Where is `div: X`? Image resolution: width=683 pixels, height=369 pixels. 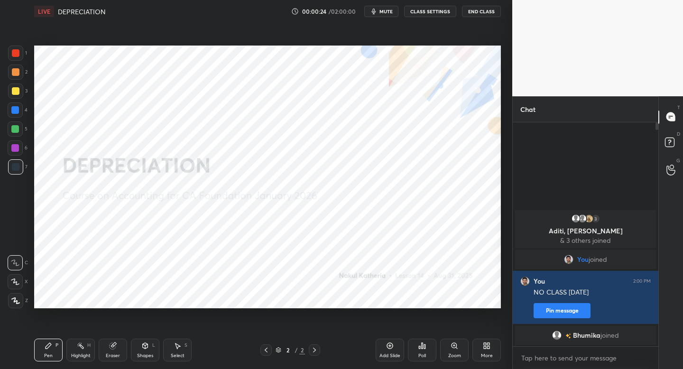
div: X is located at coordinates (18, 282).